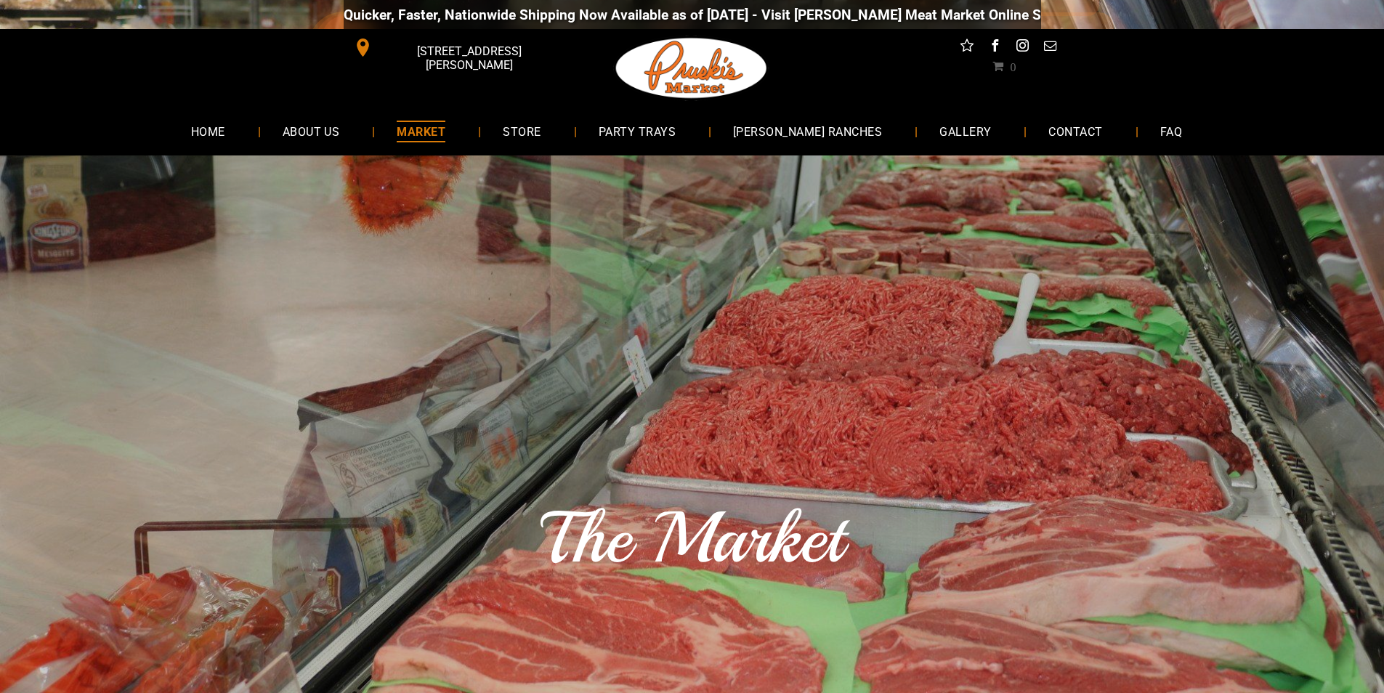 This screenshot has height=693, width=1384. Describe the element at coordinates (1012, 66) in the screenshot. I see `span: 0` at that location.